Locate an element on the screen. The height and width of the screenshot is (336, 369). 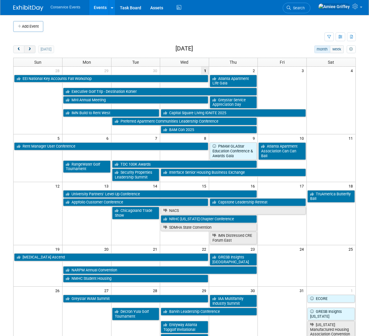
a: Atlanta Apartment Life Gala is located at coordinates (234, 81).